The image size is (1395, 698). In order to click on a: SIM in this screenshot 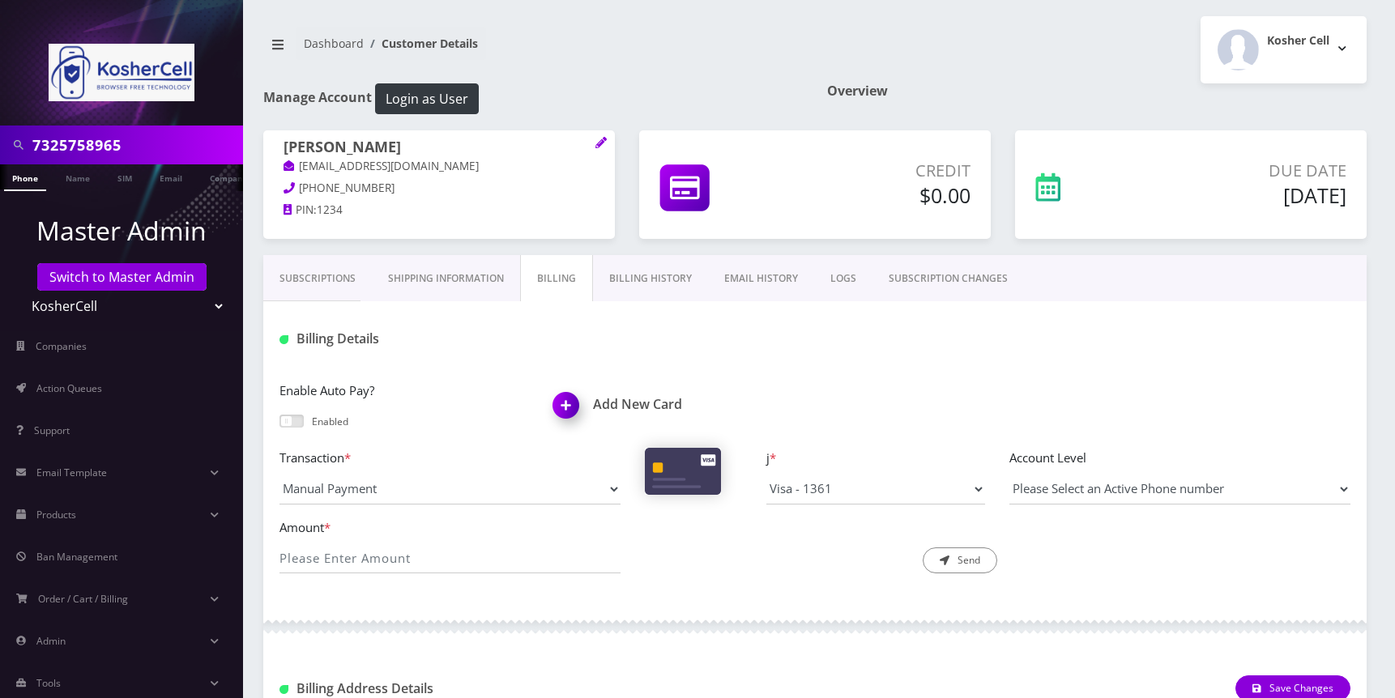, I will do `click(125, 177)`.